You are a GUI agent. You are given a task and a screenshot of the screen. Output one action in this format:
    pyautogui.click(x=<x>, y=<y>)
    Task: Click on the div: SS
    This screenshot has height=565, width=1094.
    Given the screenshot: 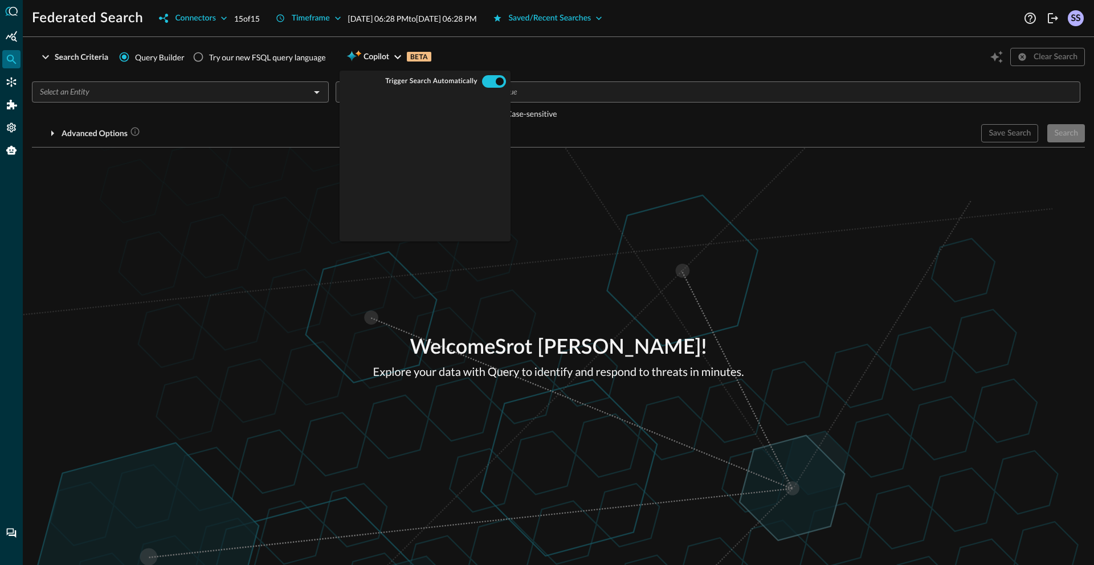 What is the action you would take?
    pyautogui.click(x=1076, y=18)
    